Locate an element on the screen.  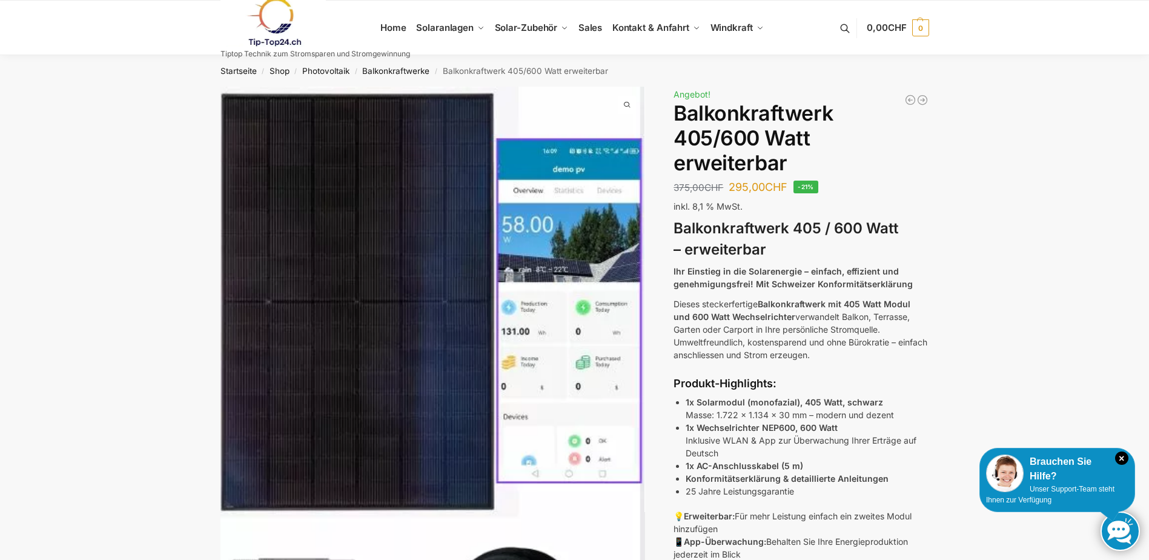
span: Solar-Zubehör is located at coordinates (526, 27).